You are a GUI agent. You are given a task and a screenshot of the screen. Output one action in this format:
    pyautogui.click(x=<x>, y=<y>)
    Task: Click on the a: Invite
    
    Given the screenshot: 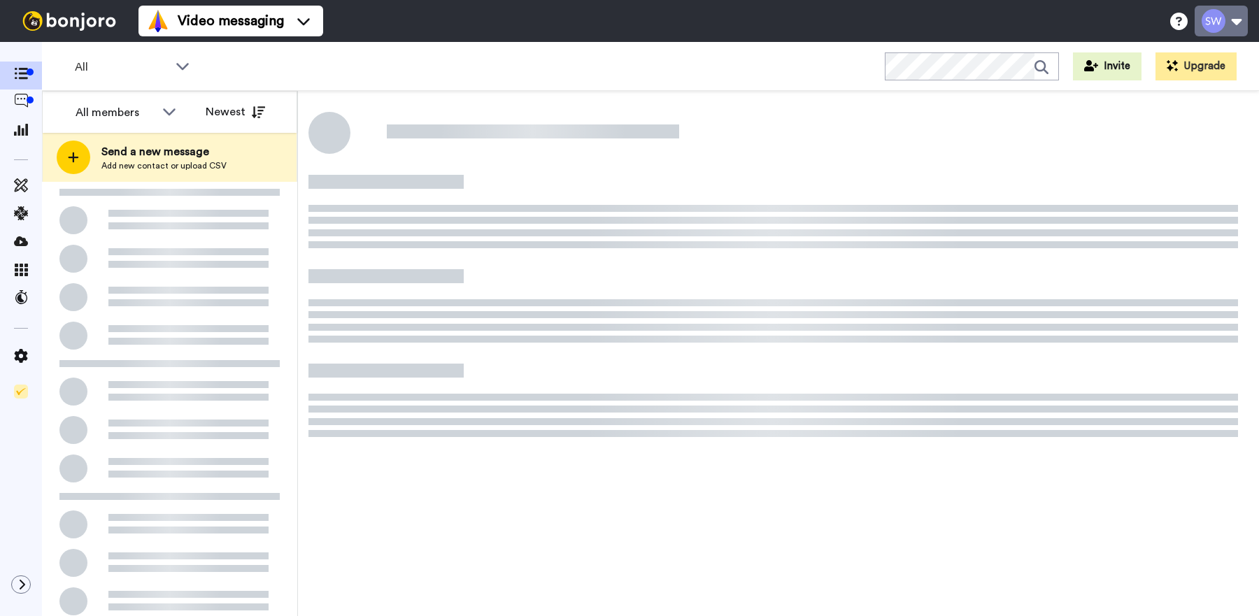 What is the action you would take?
    pyautogui.click(x=1107, y=66)
    